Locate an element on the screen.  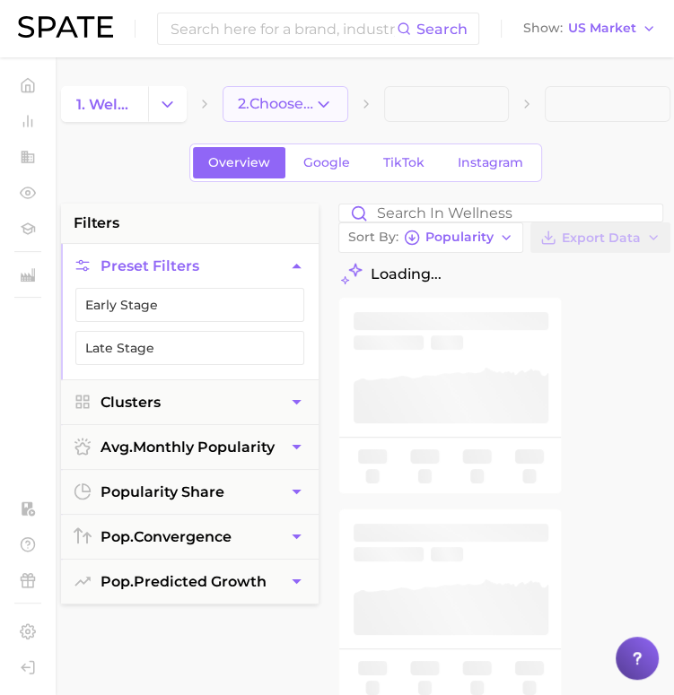
span: filters is located at coordinates (96, 223).